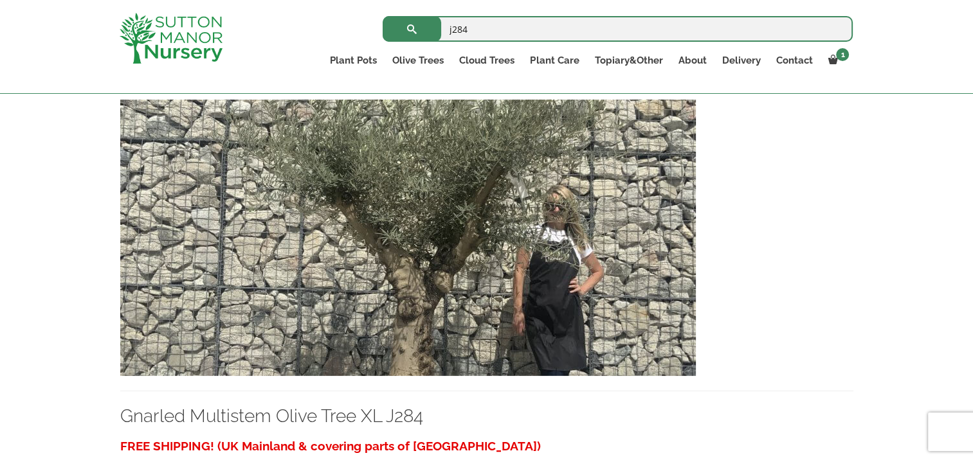 This screenshot has width=973, height=460. Describe the element at coordinates (836, 60) in the screenshot. I see `a: 1` at that location.